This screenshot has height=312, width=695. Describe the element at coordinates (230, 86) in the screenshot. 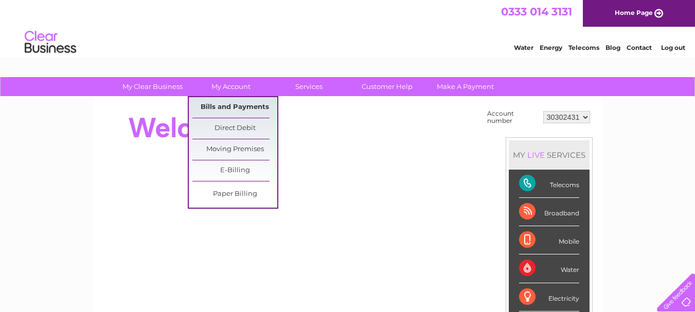

I see `a: My Account` at that location.